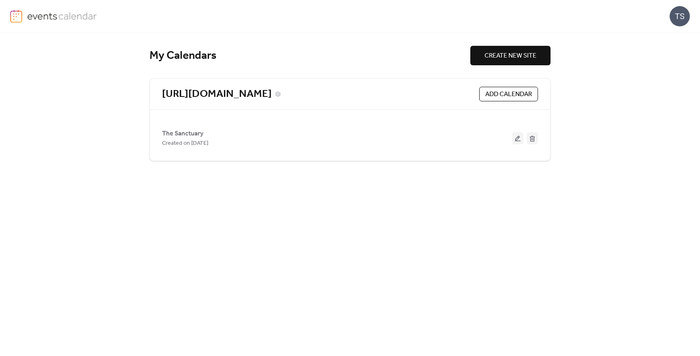 Image resolution: width=700 pixels, height=356 pixels. I want to click on div: My Calendars, so click(310, 56).